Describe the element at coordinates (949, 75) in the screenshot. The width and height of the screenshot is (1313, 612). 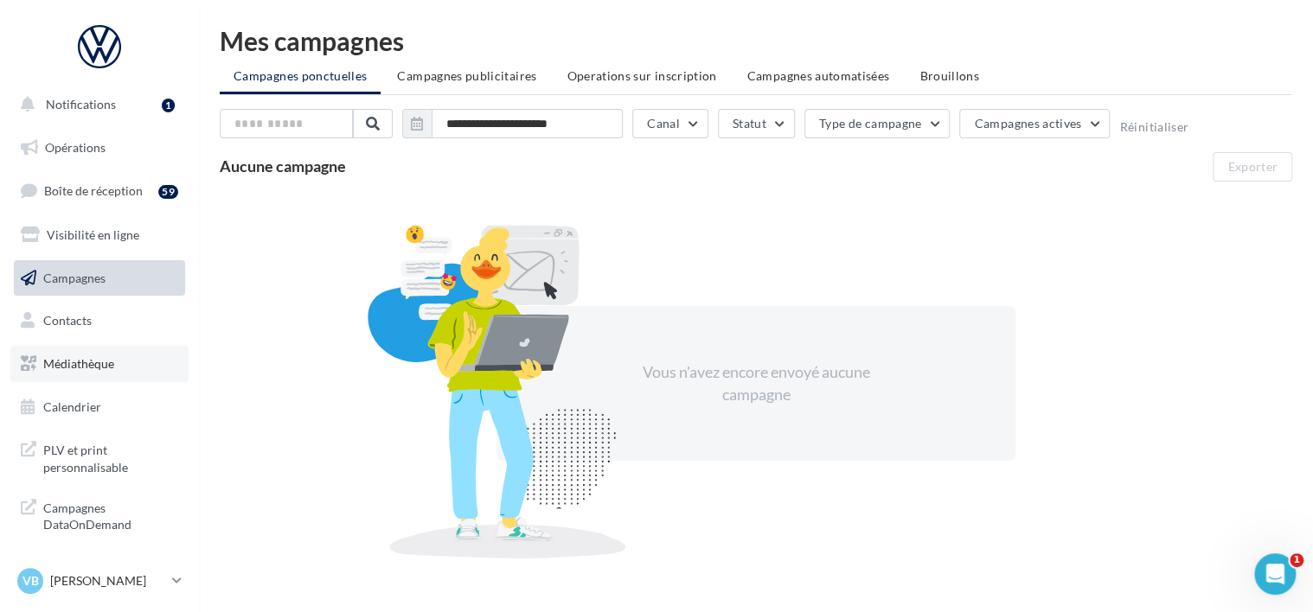
I see `span: Brouillons` at that location.